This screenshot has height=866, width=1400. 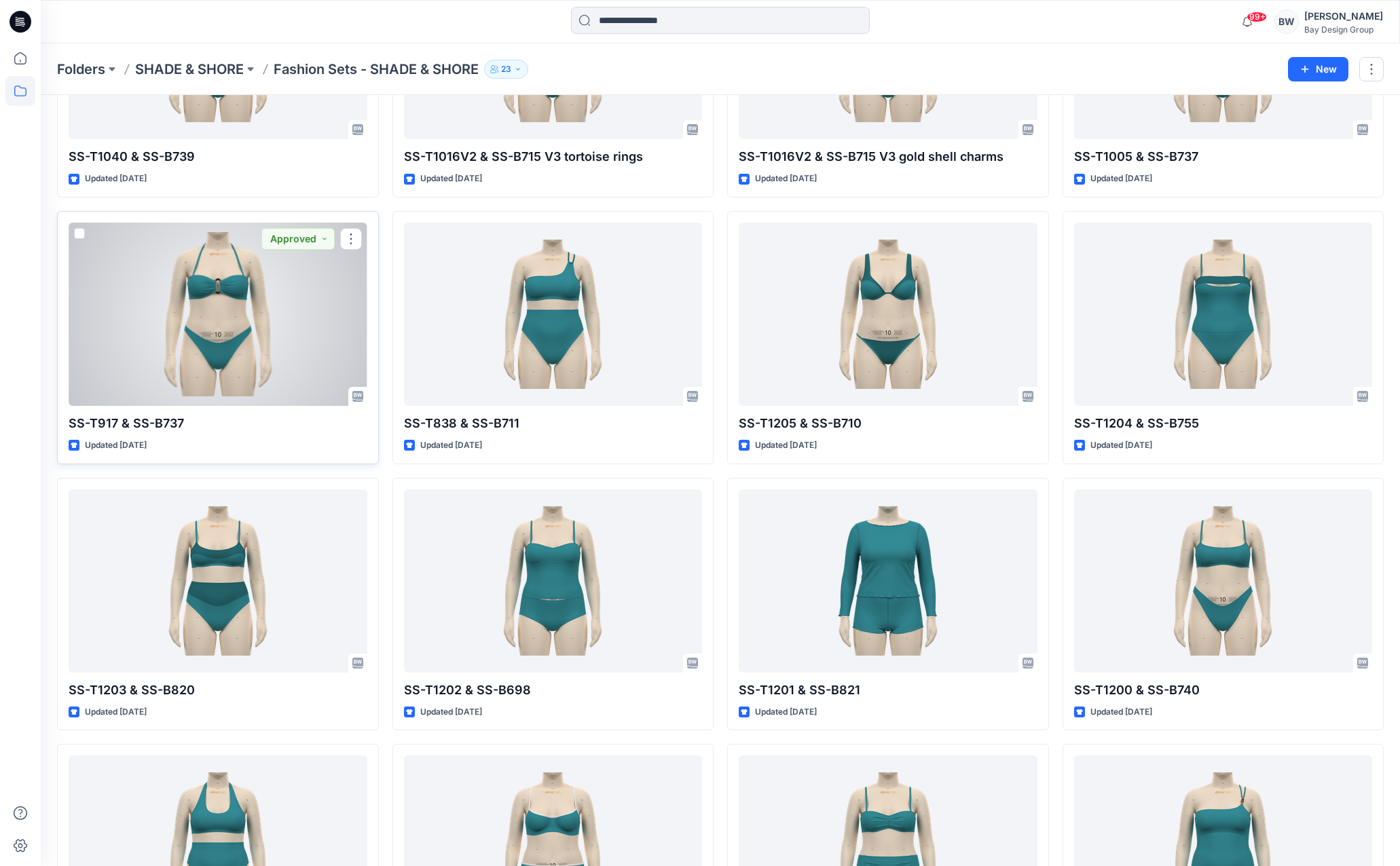 What do you see at coordinates (190, 69) in the screenshot?
I see `p: SHADE & SHORE` at bounding box center [190, 69].